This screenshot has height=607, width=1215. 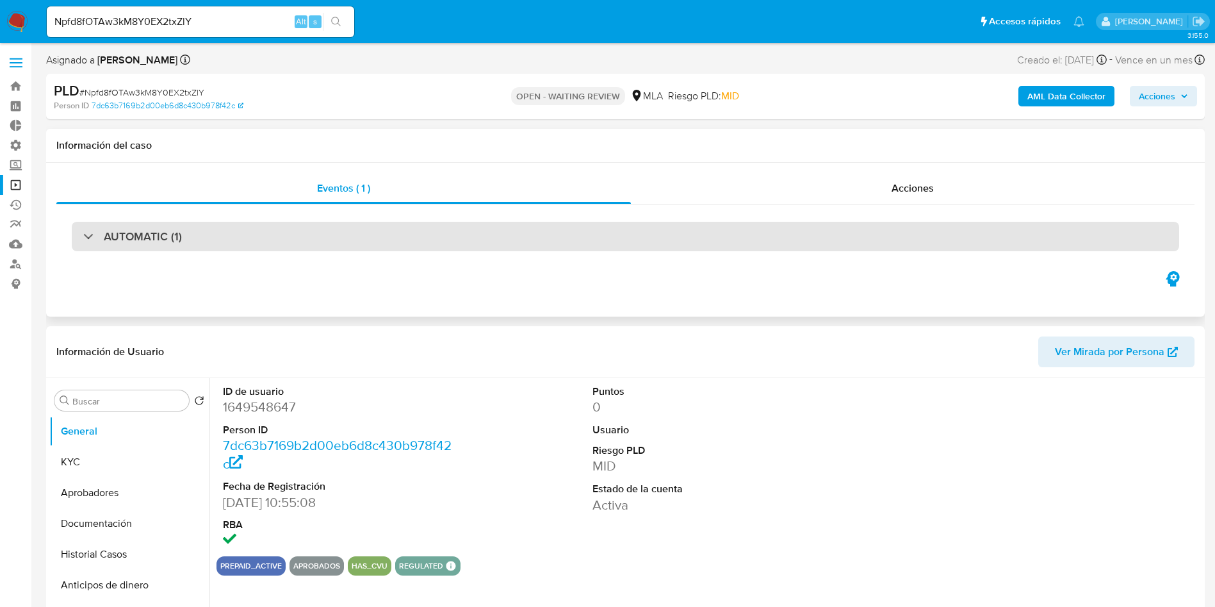 What do you see at coordinates (1154, 60) in the screenshot?
I see `span: Vence en un mes` at bounding box center [1154, 60].